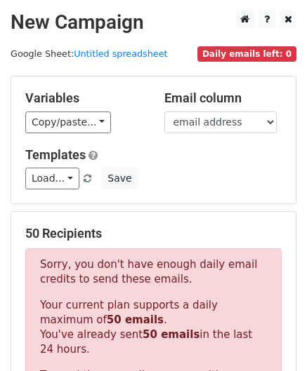  What do you see at coordinates (246, 54) in the screenshot?
I see `span: Daily emails left: 0` at bounding box center [246, 54].